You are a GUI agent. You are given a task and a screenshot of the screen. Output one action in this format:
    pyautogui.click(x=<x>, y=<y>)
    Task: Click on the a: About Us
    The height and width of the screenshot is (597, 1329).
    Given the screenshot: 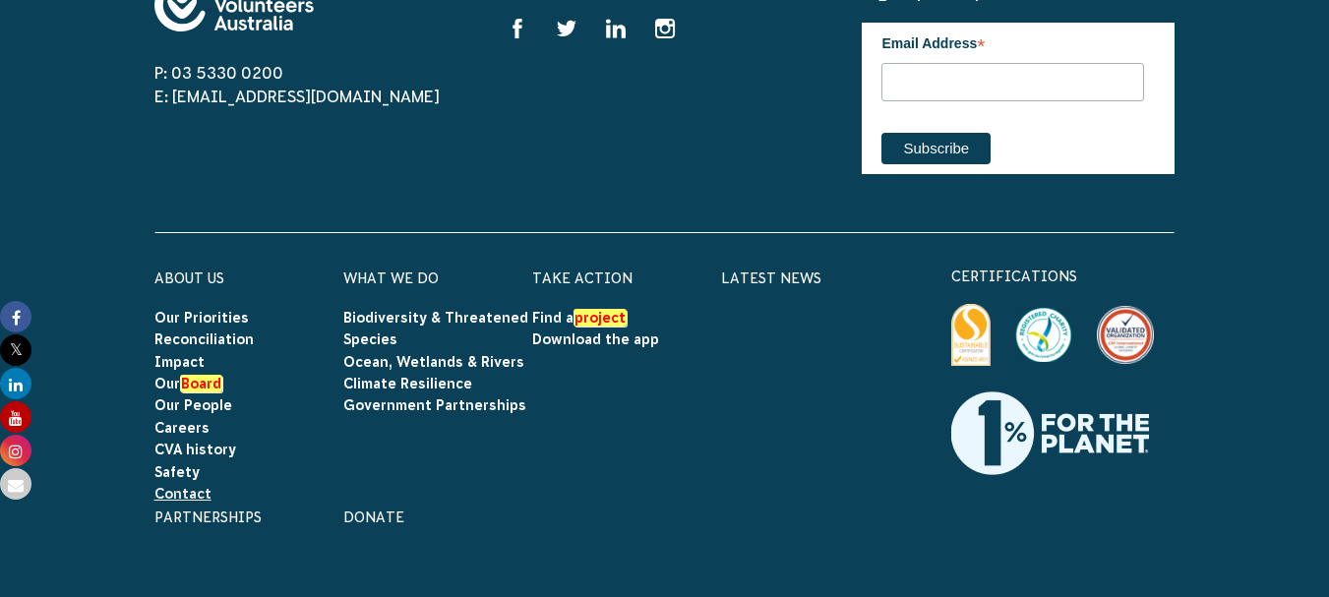 What is the action you would take?
    pyautogui.click(x=189, y=278)
    